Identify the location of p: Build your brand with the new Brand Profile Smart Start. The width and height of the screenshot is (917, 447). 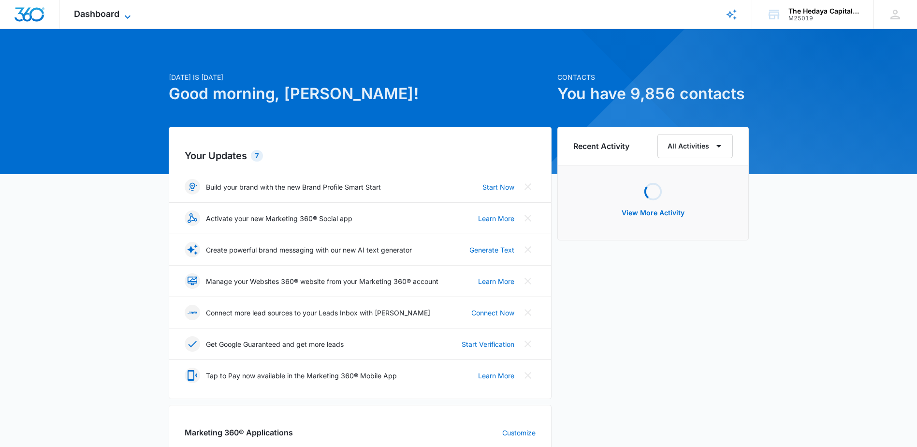
(293, 187).